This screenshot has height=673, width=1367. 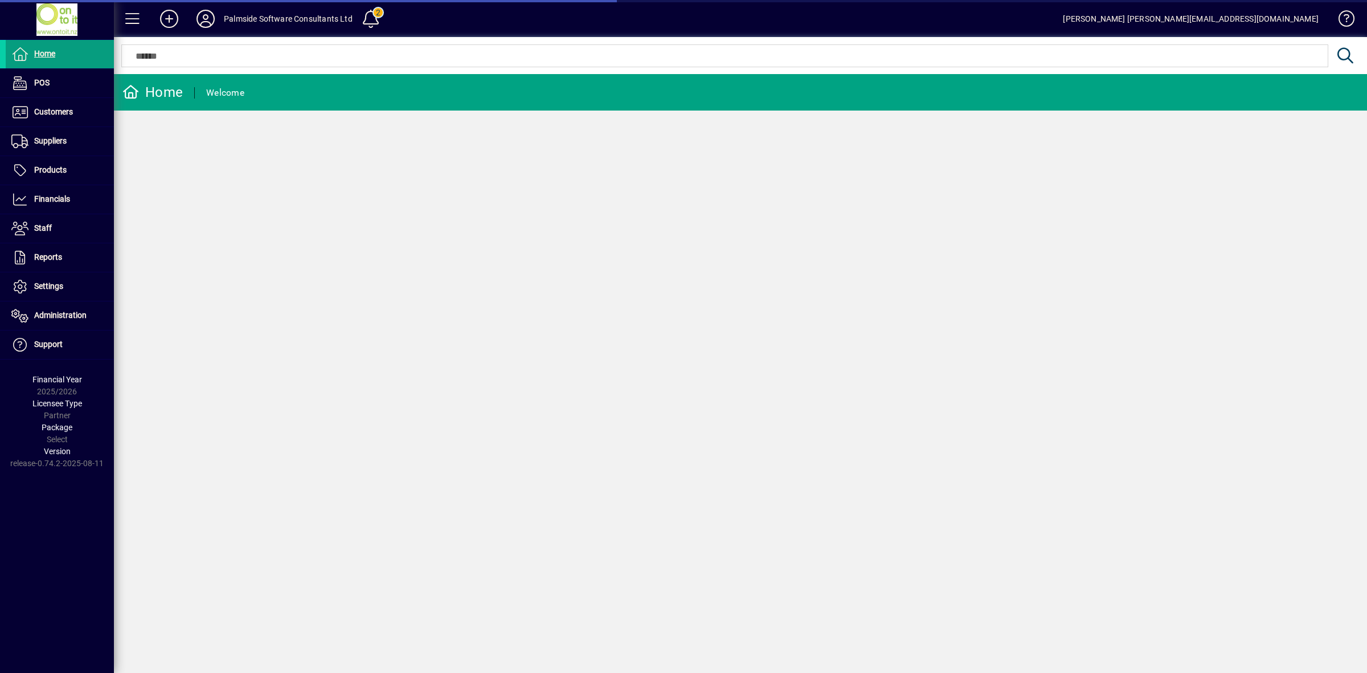 What do you see at coordinates (42, 83) in the screenshot?
I see `span: POS` at bounding box center [42, 83].